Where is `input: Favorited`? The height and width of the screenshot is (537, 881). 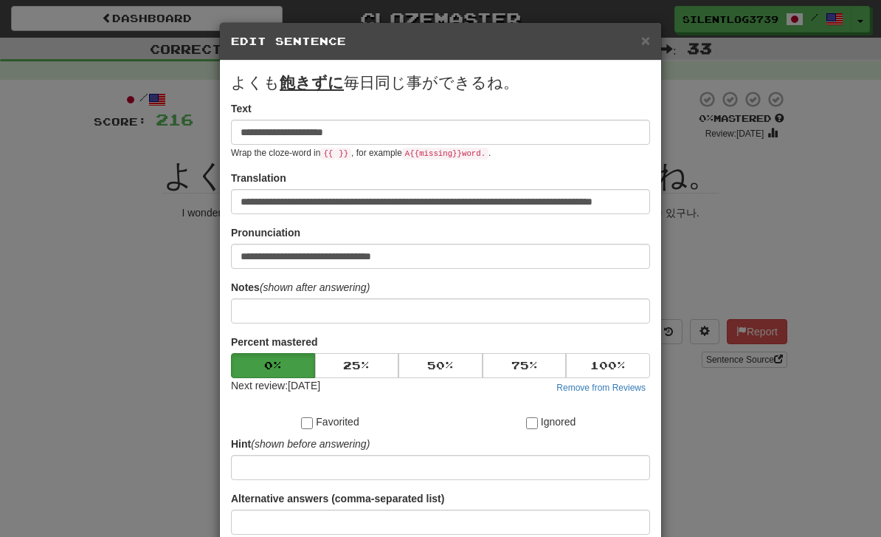
input: Favorited is located at coordinates (307, 423).